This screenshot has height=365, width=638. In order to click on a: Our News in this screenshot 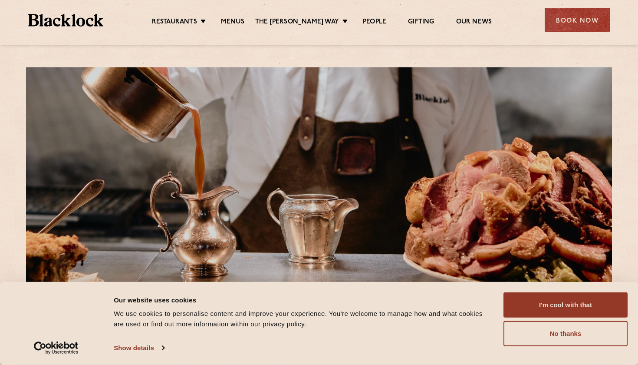, I will do `click(474, 23)`.